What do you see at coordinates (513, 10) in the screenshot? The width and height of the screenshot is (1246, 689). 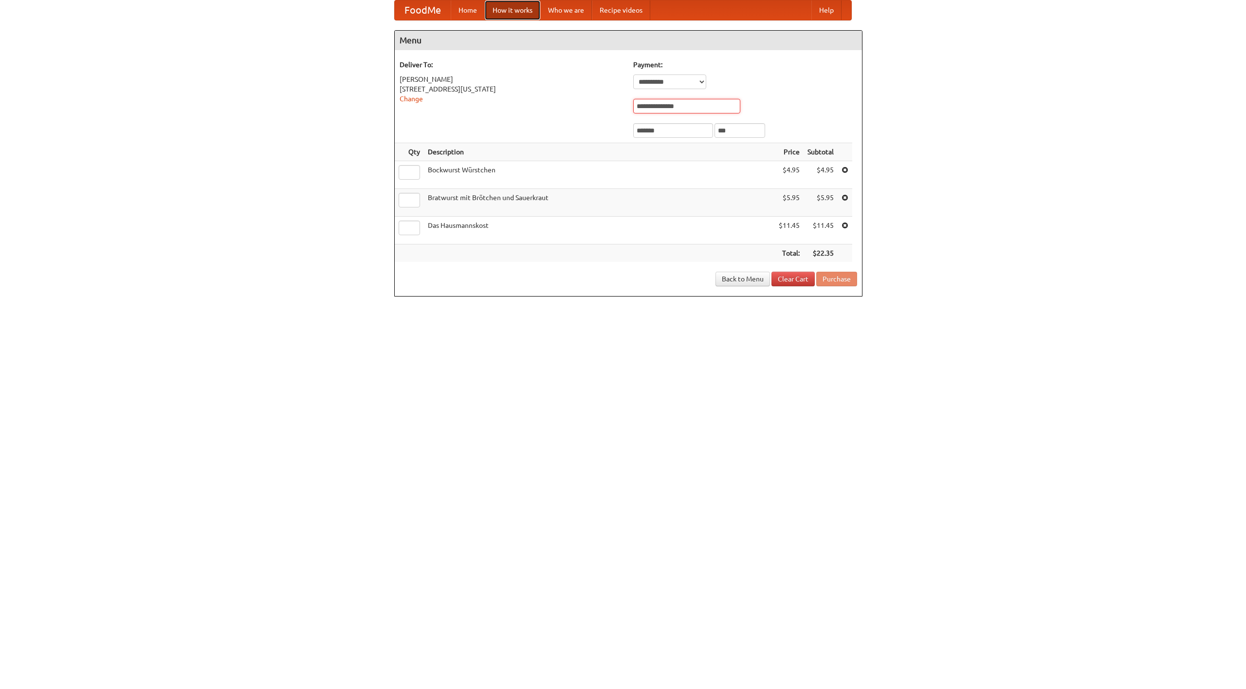 I see `a: How it works` at bounding box center [513, 10].